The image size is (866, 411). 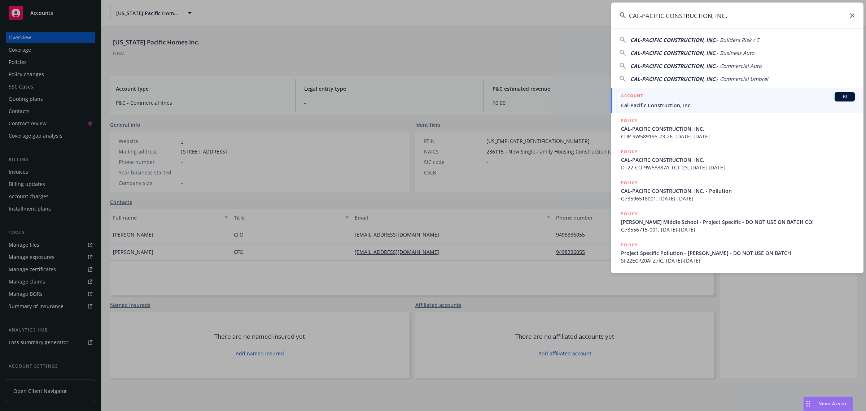 What do you see at coordinates (736, 53) in the screenshot?
I see `span: - Business Auto` at bounding box center [736, 53].